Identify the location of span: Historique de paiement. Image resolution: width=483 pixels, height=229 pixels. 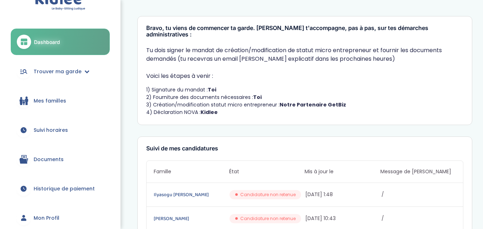
(64, 189).